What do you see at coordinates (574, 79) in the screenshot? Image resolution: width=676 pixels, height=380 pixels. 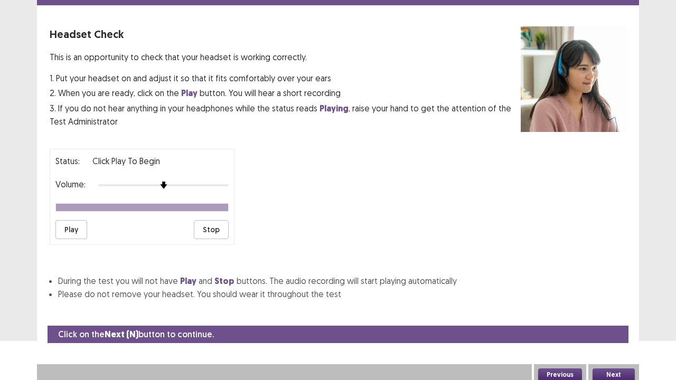 I see `img: headset test` at bounding box center [574, 79].